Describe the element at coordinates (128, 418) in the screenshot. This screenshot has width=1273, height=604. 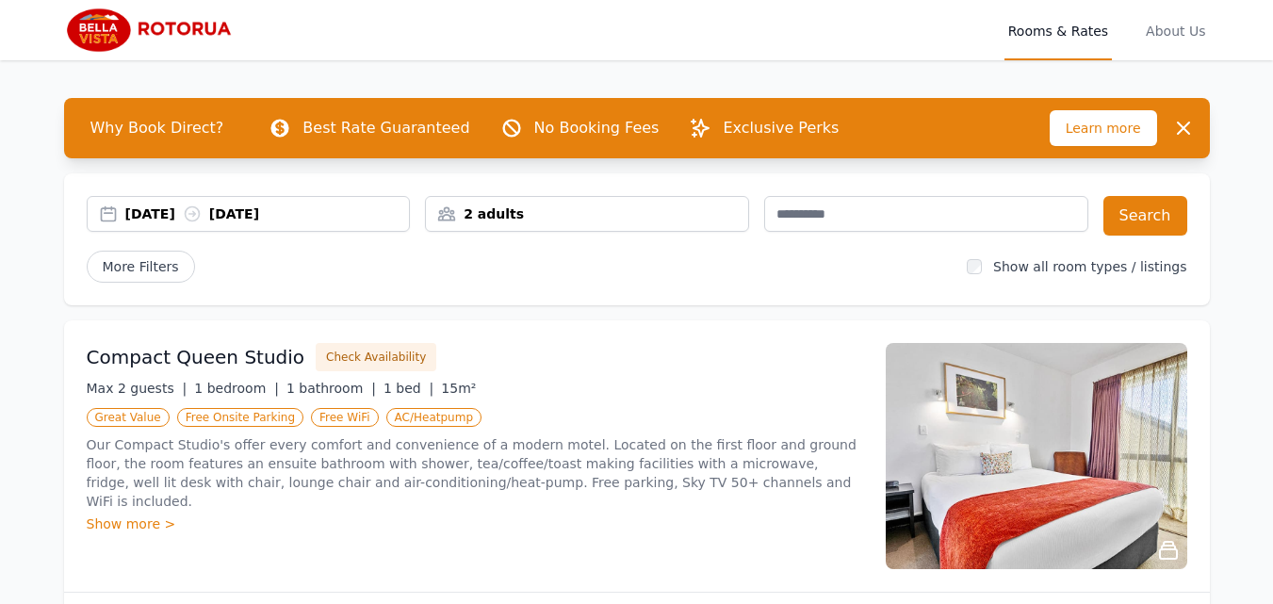
I see `span: Great Value` at that location.